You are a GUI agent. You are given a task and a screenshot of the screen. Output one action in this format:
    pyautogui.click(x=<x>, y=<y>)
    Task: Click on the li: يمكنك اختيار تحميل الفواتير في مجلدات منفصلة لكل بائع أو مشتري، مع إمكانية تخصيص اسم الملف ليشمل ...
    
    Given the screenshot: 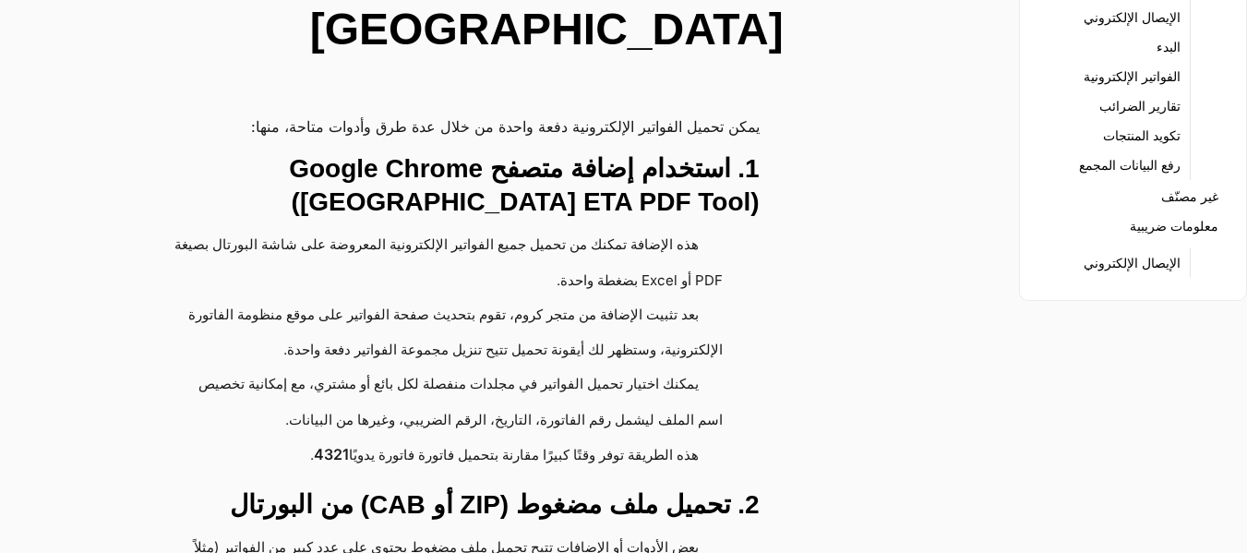 What is the action you would take?
    pyautogui.click(x=439, y=403)
    